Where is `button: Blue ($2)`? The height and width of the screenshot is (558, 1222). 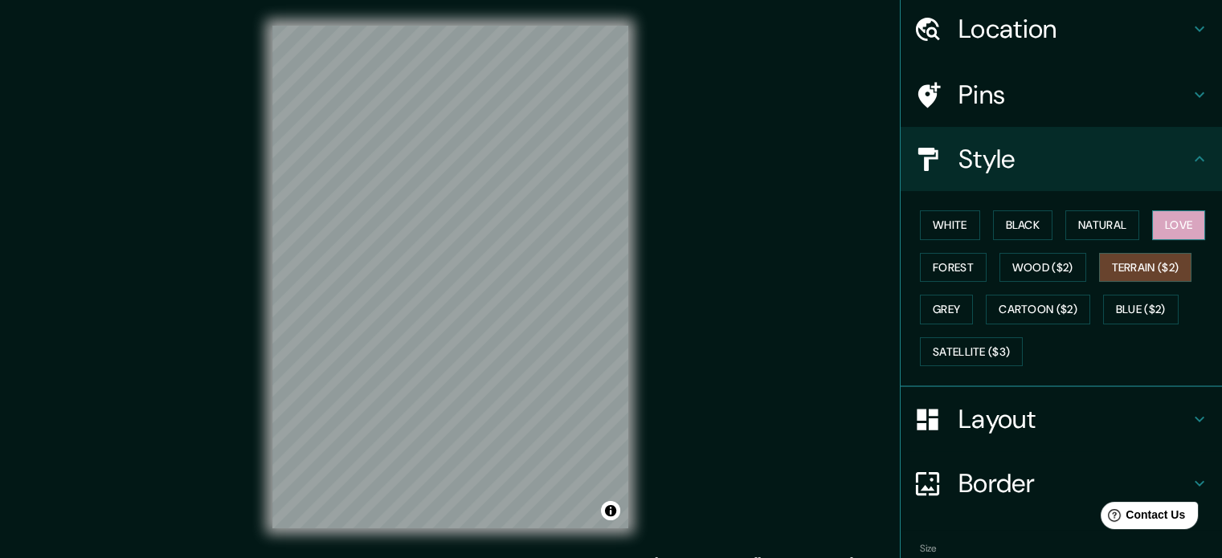 button: Blue ($2) is located at coordinates (1141, 309).